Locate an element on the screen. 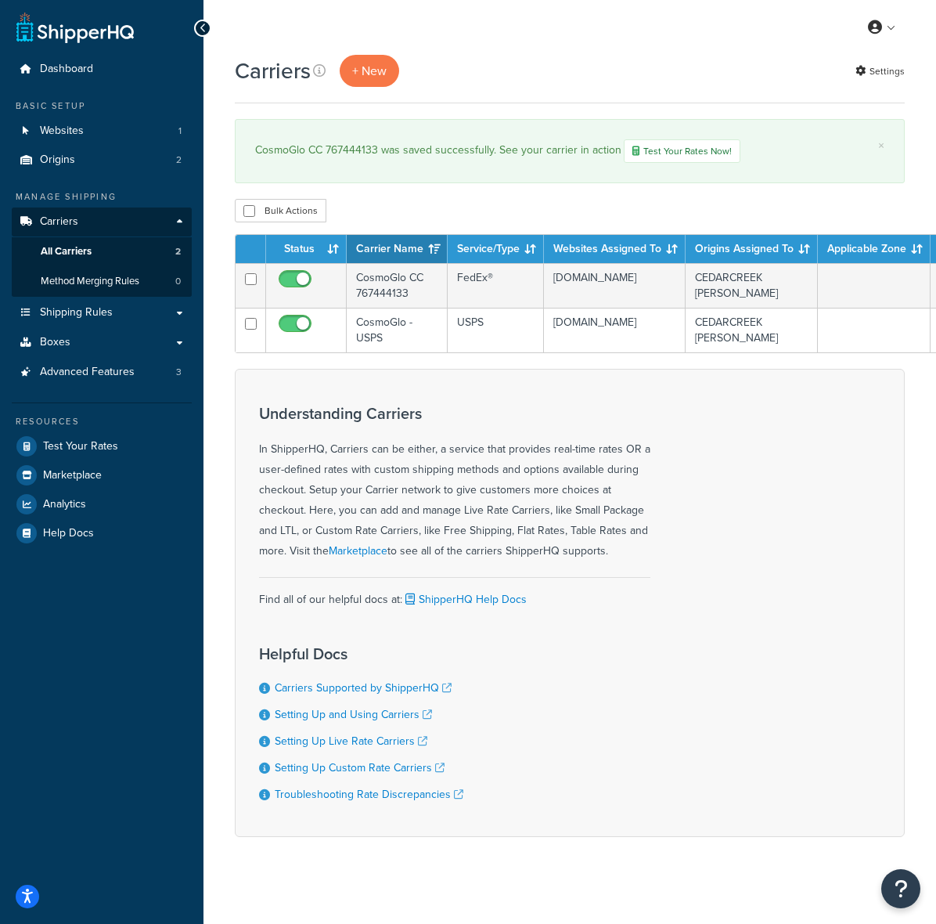 This screenshot has width=936, height=924. th: Service/Type: activate to sort column ascending is located at coordinates (495, 249).